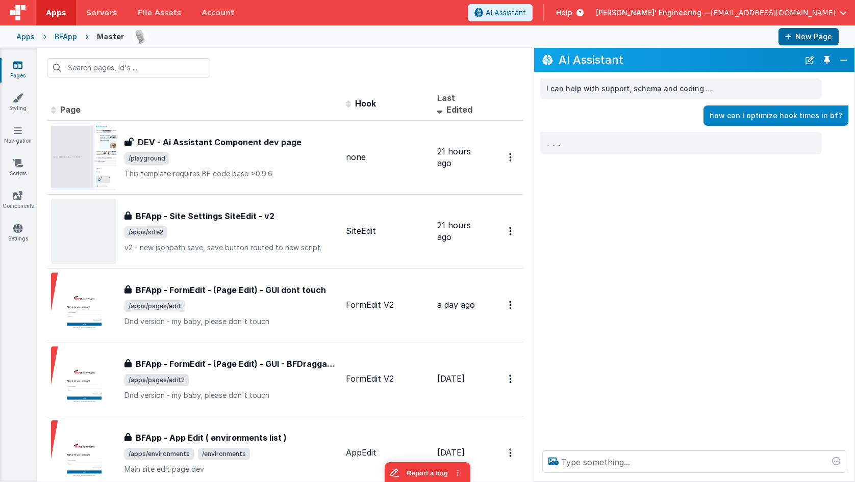 Image resolution: width=855 pixels, height=482 pixels. I want to click on span: Hook, so click(365, 104).